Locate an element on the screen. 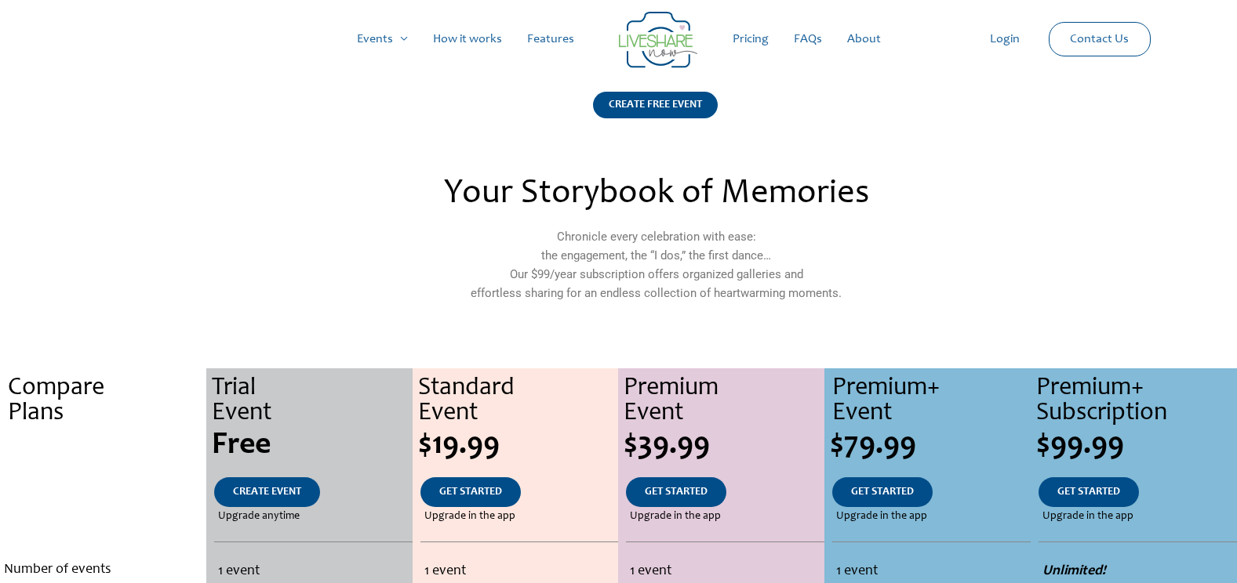 The image size is (1237, 583). a: Pricing is located at coordinates (751, 39).